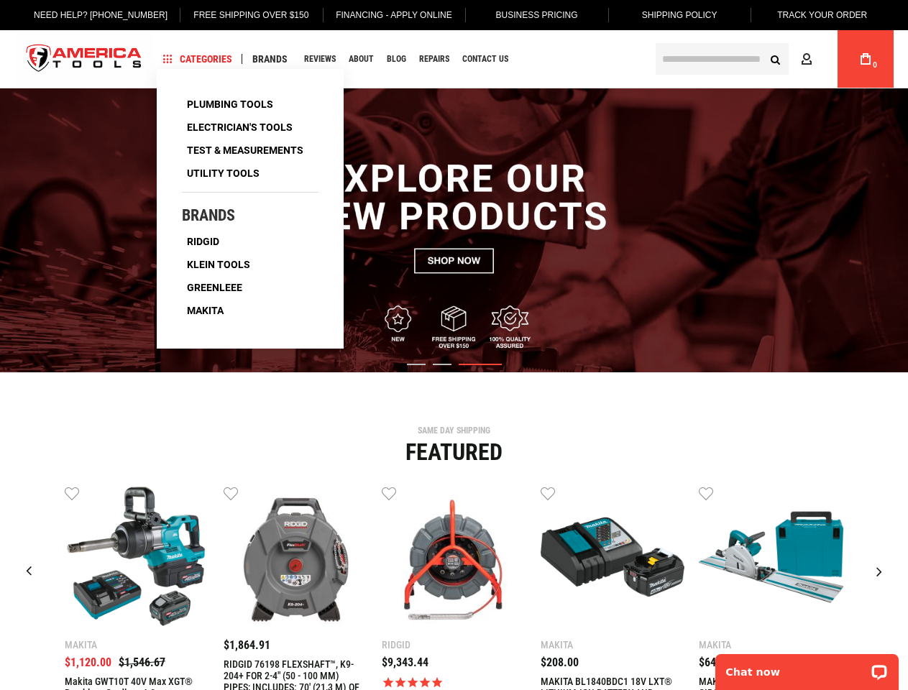 The height and width of the screenshot is (690, 908). I want to click on img: America Tools, so click(84, 59).